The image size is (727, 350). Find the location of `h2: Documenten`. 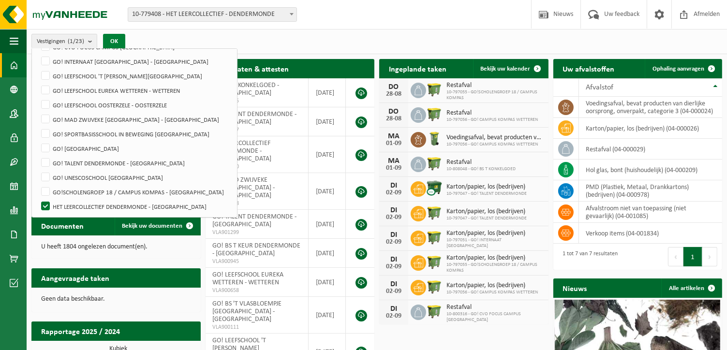

h2: Documenten is located at coordinates (62, 226).